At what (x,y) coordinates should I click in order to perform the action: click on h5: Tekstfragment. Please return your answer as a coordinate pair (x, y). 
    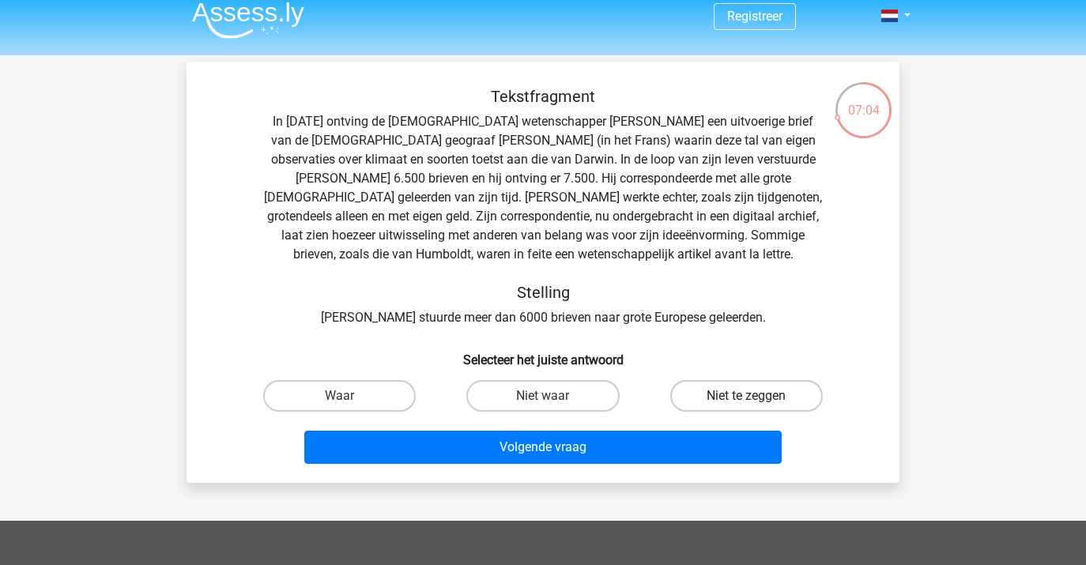
    Looking at the image, I should click on (543, 96).